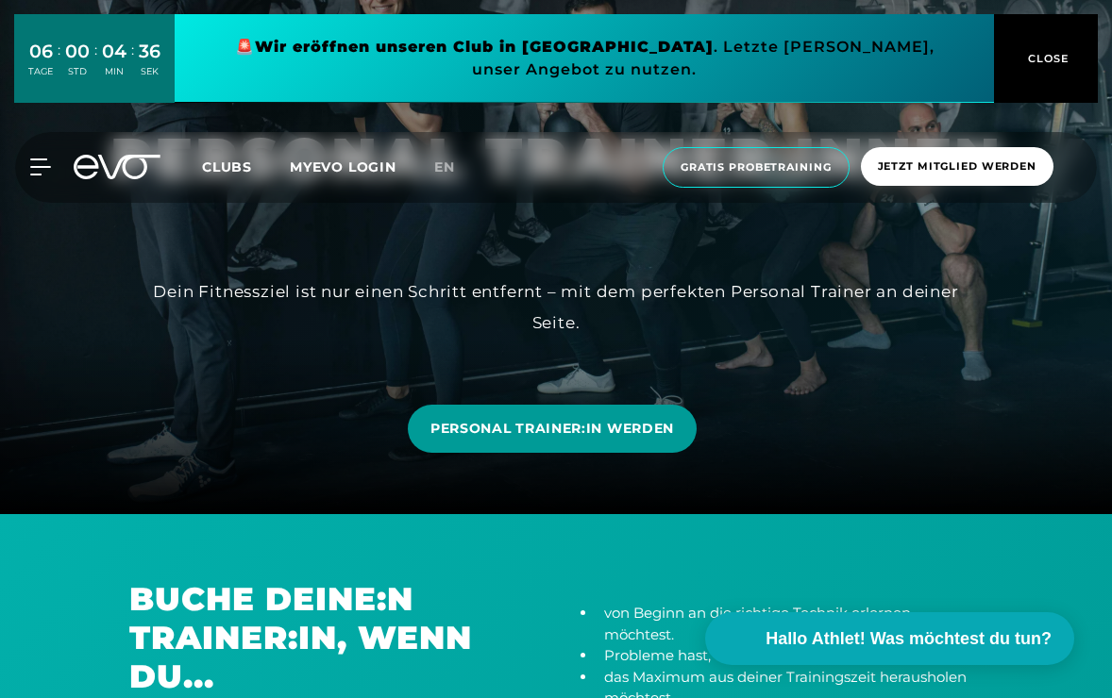 The height and width of the screenshot is (698, 1112). I want to click on span: CLOSE, so click(1046, 59).